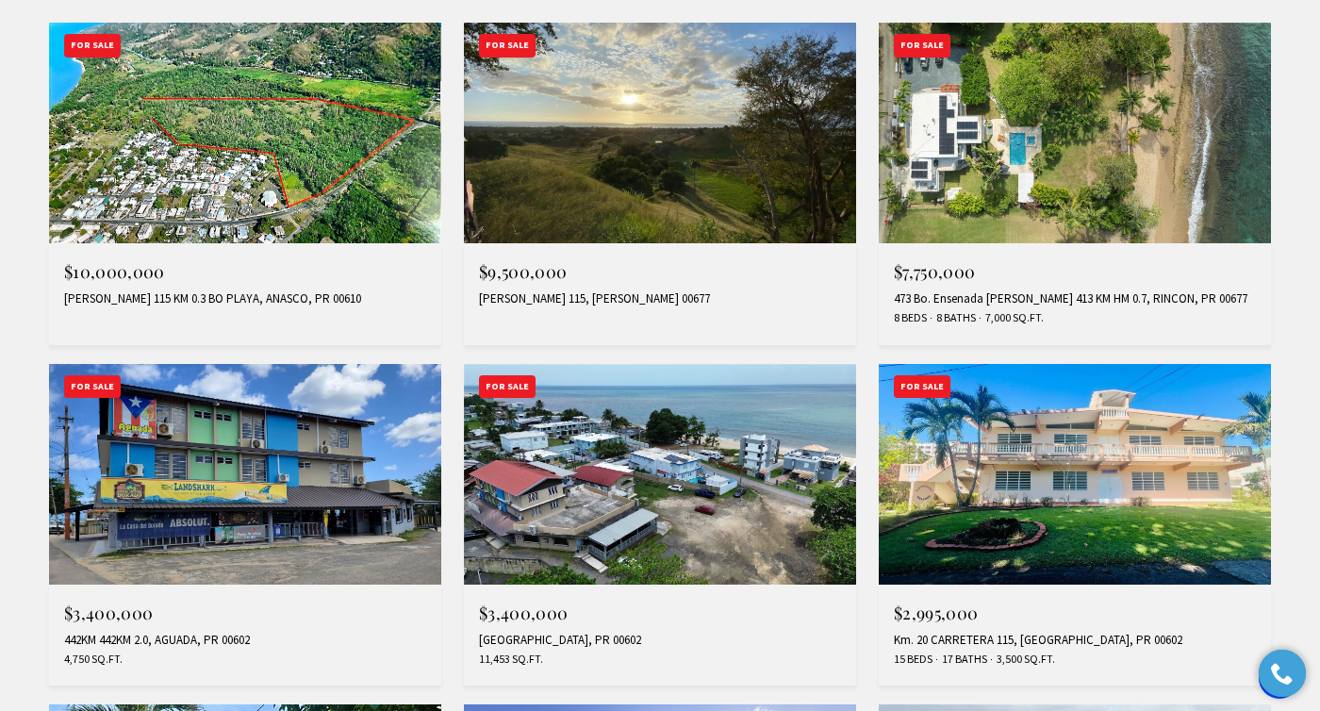  I want to click on span: 4,750 Sq.Ft., so click(93, 659).